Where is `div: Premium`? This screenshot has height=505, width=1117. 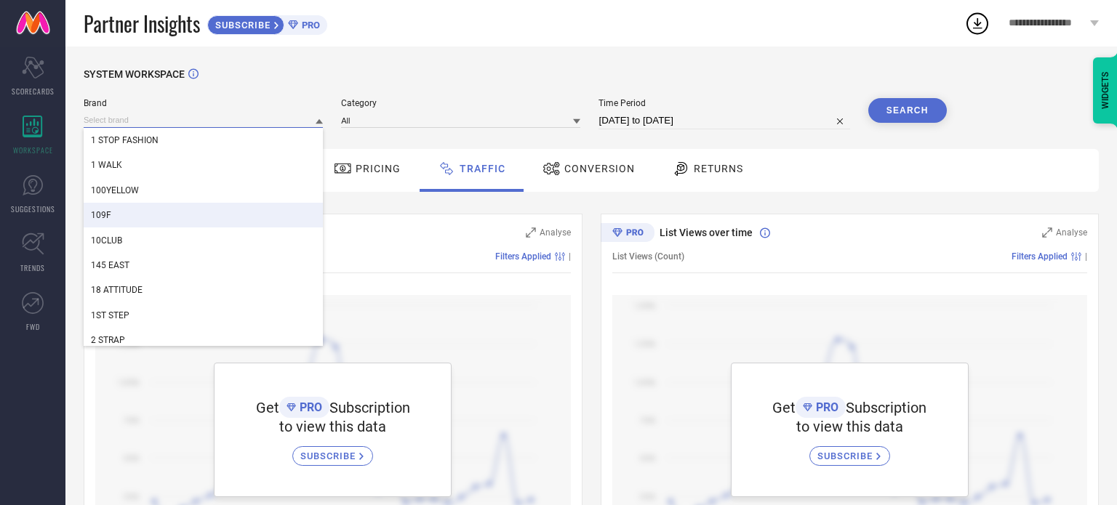
div: Premium is located at coordinates (627, 234).